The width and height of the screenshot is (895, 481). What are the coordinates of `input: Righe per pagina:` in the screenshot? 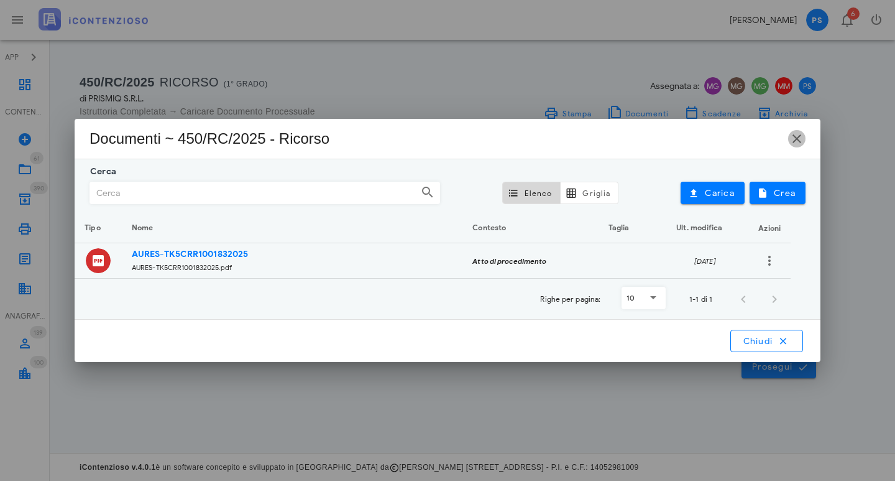 It's located at (640, 298).